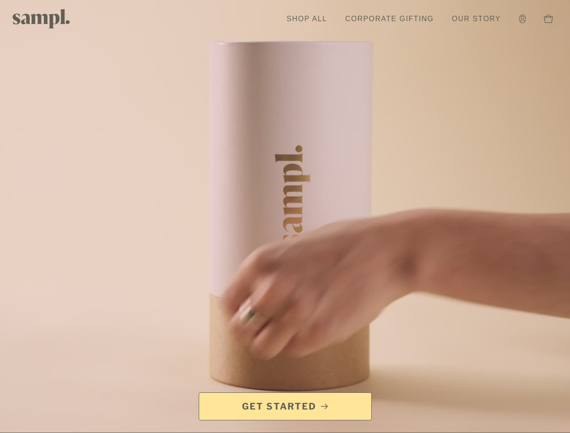  I want to click on a: Shop All, so click(307, 19).